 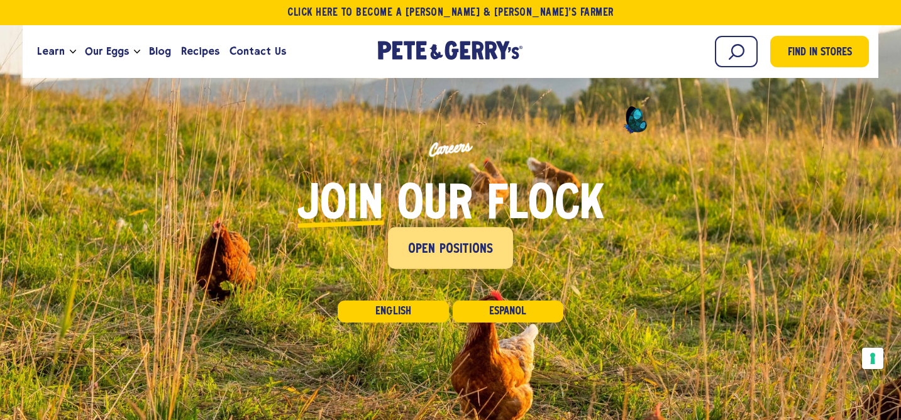 What do you see at coordinates (200, 52) in the screenshot?
I see `a: Recipes` at bounding box center [200, 52].